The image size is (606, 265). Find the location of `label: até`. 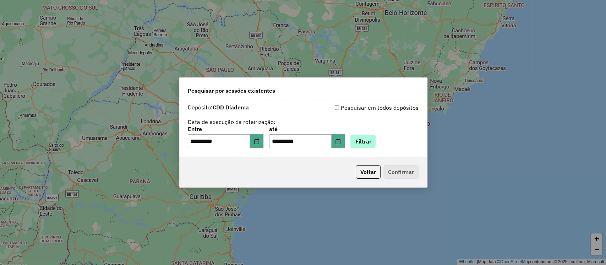

label: até is located at coordinates (307, 129).